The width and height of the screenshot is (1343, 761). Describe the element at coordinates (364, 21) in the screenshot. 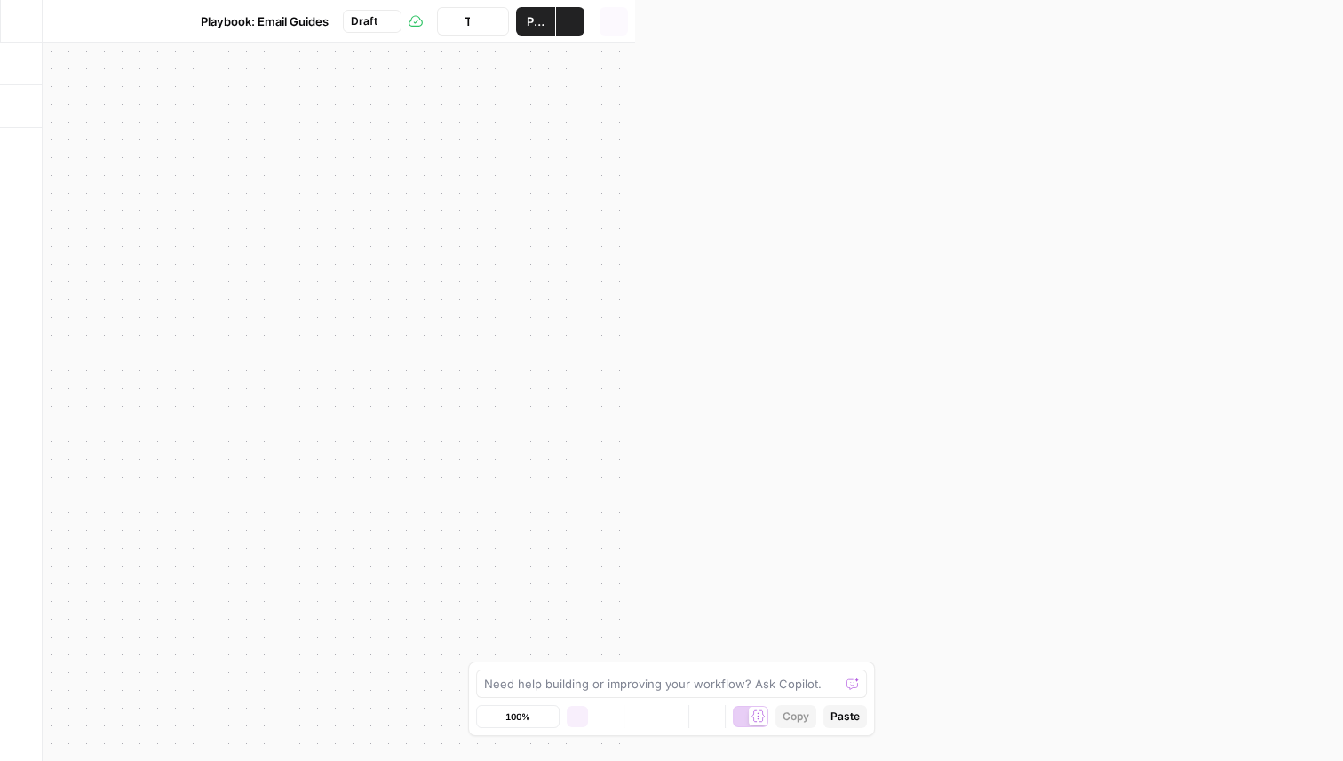

I see `span: Draft` at that location.